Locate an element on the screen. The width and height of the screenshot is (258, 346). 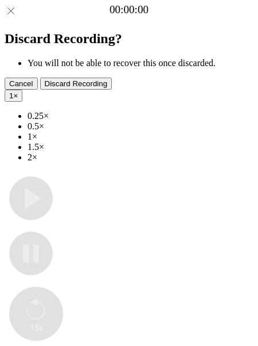
li: 0.25× is located at coordinates (141, 116).